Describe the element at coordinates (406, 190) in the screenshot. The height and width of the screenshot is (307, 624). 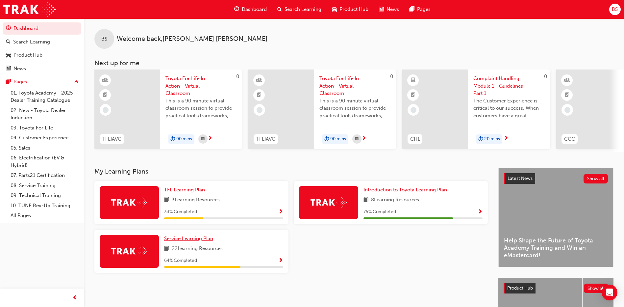
I see `span: Introduction to Toyota Learning Plan` at that location.